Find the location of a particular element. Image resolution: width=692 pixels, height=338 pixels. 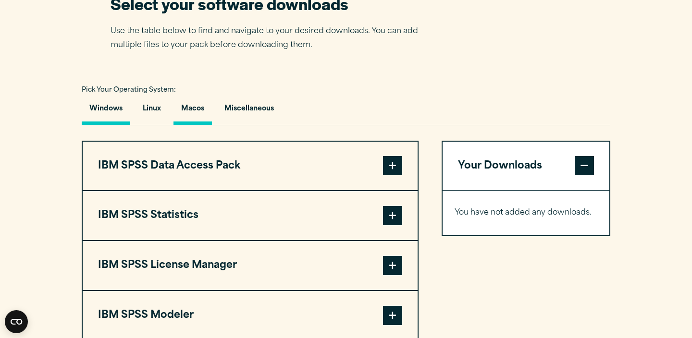

button: Macos is located at coordinates (193, 111).